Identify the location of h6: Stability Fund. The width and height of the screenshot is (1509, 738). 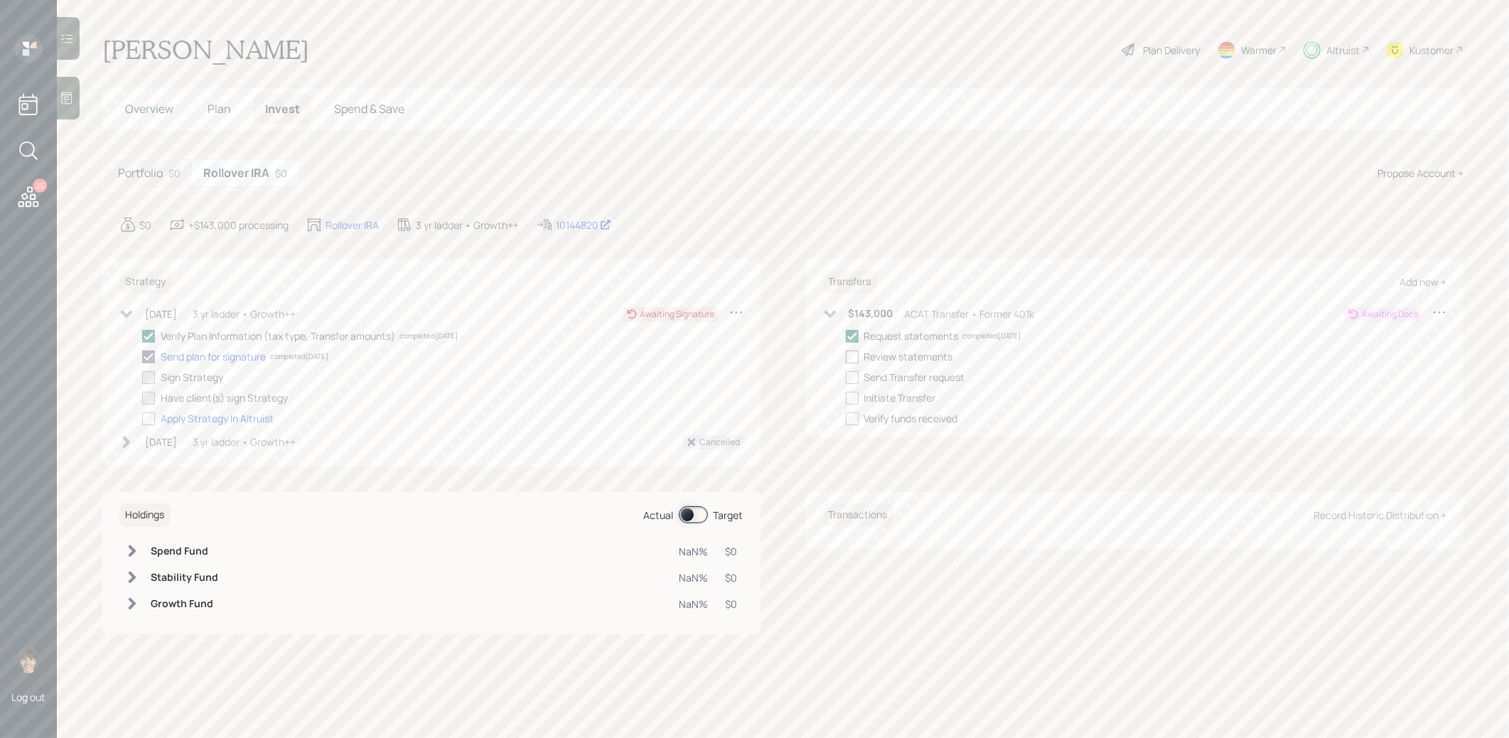
(184, 577).